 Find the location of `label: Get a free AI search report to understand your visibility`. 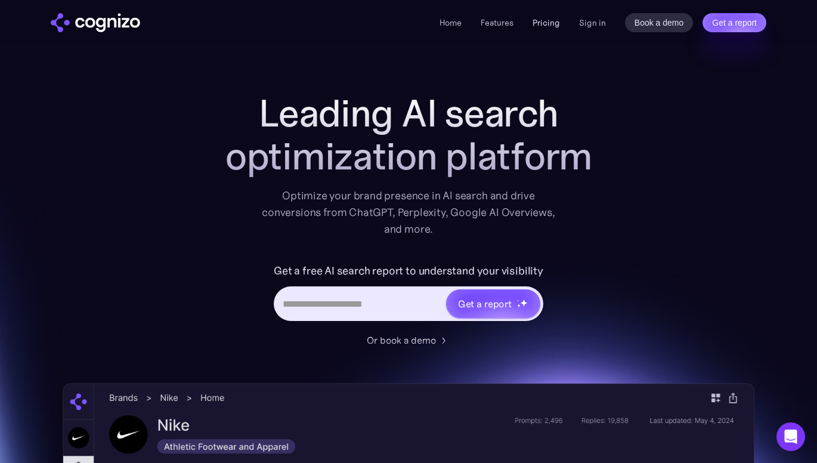

label: Get a free AI search report to understand your visibility is located at coordinates (409, 271).